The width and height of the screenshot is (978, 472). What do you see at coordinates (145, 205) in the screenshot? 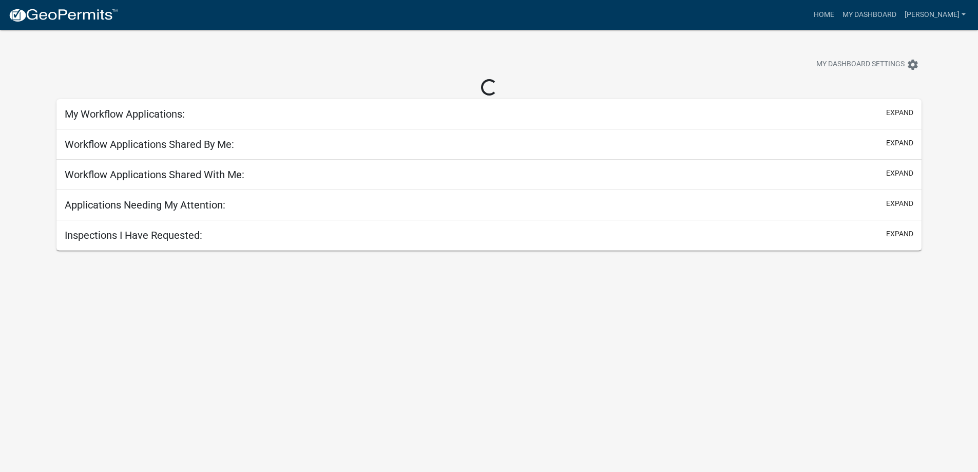
I see `h5: Applications Needing My Attention:` at bounding box center [145, 205].